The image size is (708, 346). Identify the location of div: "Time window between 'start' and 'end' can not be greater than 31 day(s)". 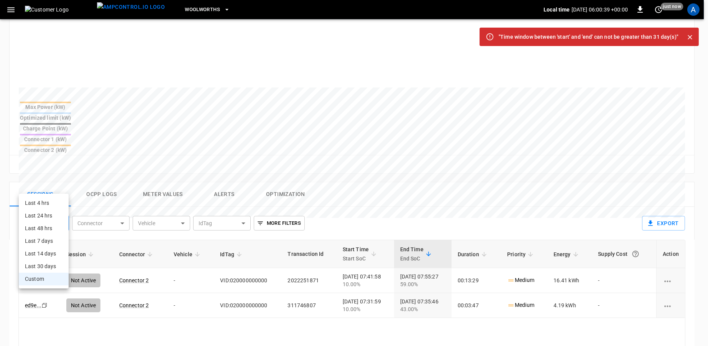
(589, 37).